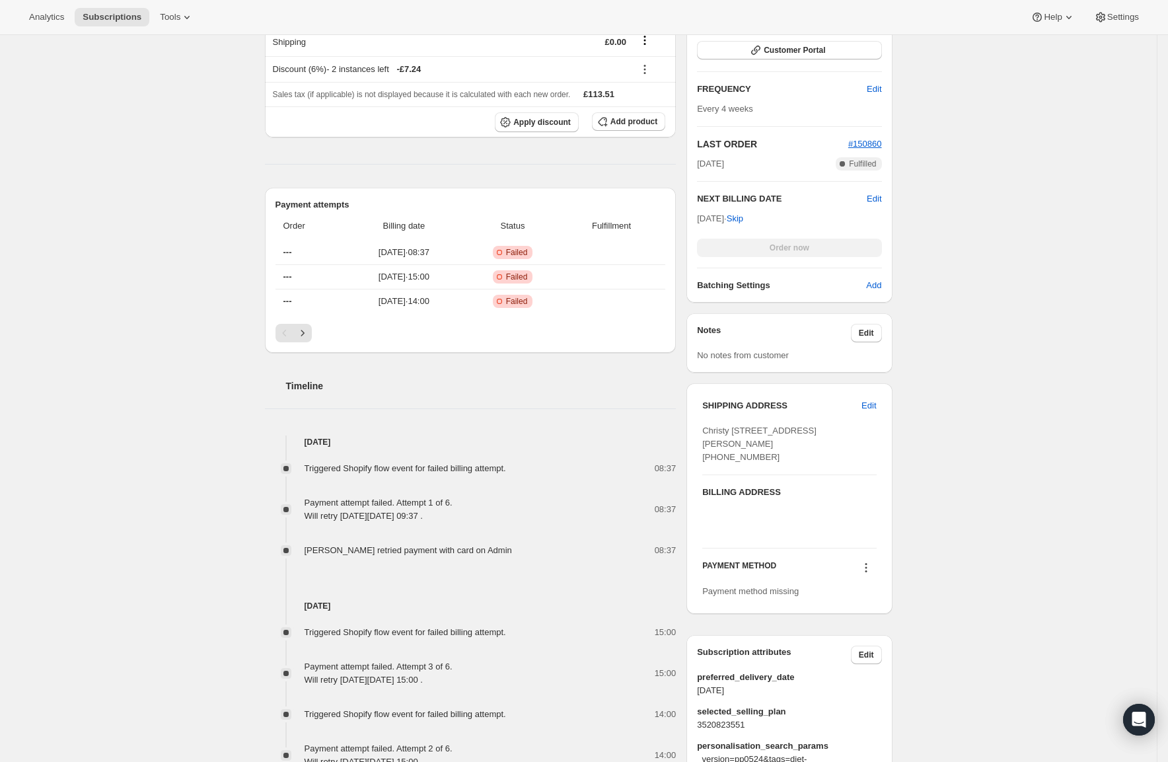 Image resolution: width=1168 pixels, height=762 pixels. What do you see at coordinates (645, 40) in the screenshot?
I see `button: Shipping actions` at bounding box center [645, 40].